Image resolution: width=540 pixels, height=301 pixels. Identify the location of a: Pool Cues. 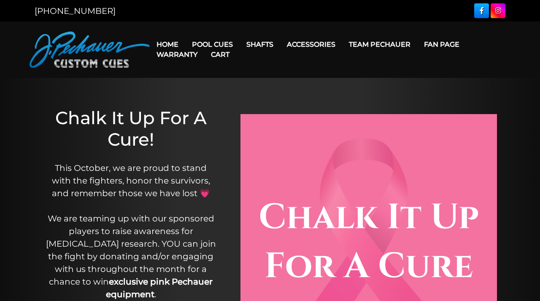
(212, 44).